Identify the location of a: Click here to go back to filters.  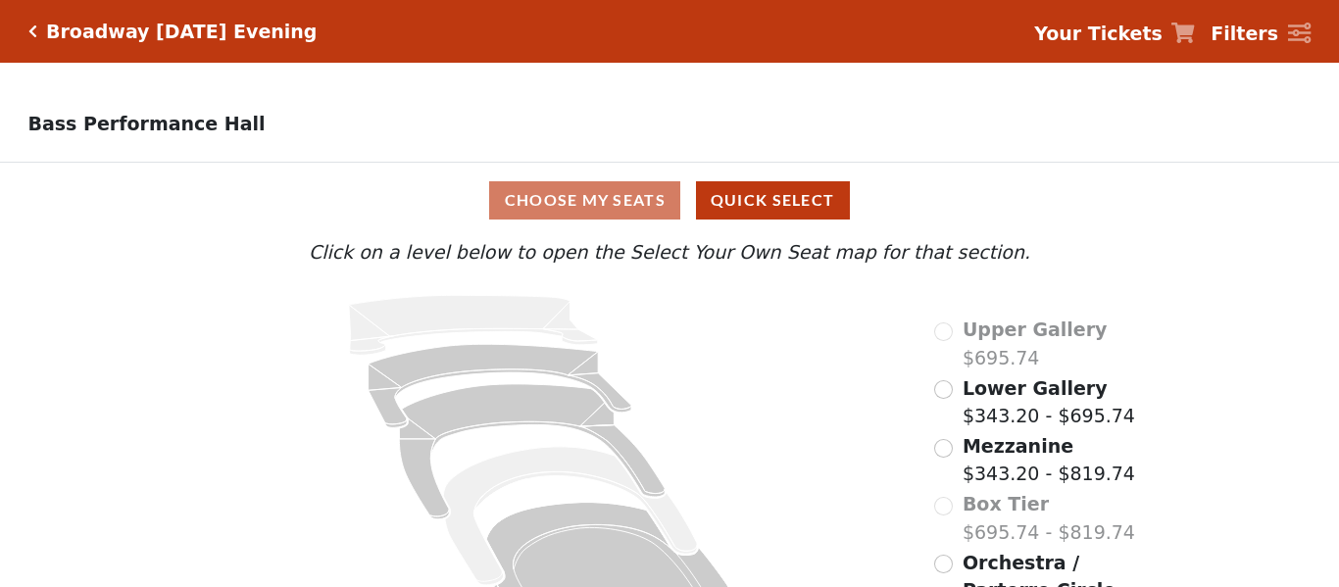
(32, 31).